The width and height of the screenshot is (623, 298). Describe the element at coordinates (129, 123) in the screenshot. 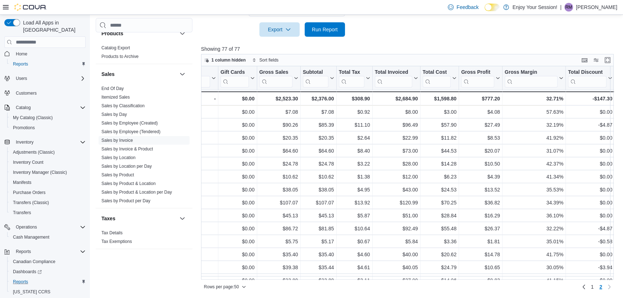

I see `span: Sales by Employee (Created)` at that location.